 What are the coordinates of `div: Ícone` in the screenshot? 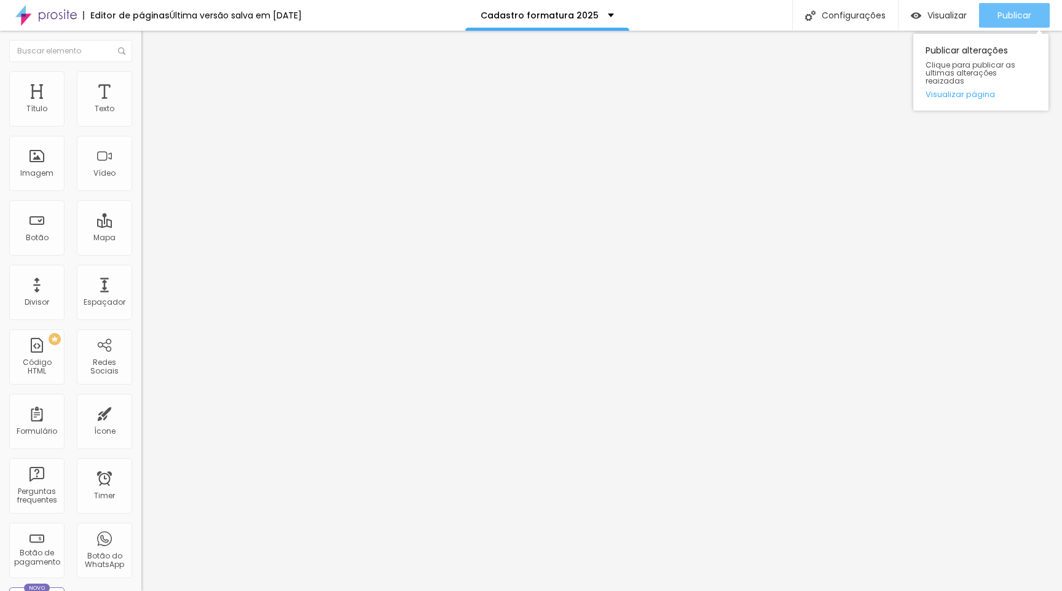 It's located at (104, 431).